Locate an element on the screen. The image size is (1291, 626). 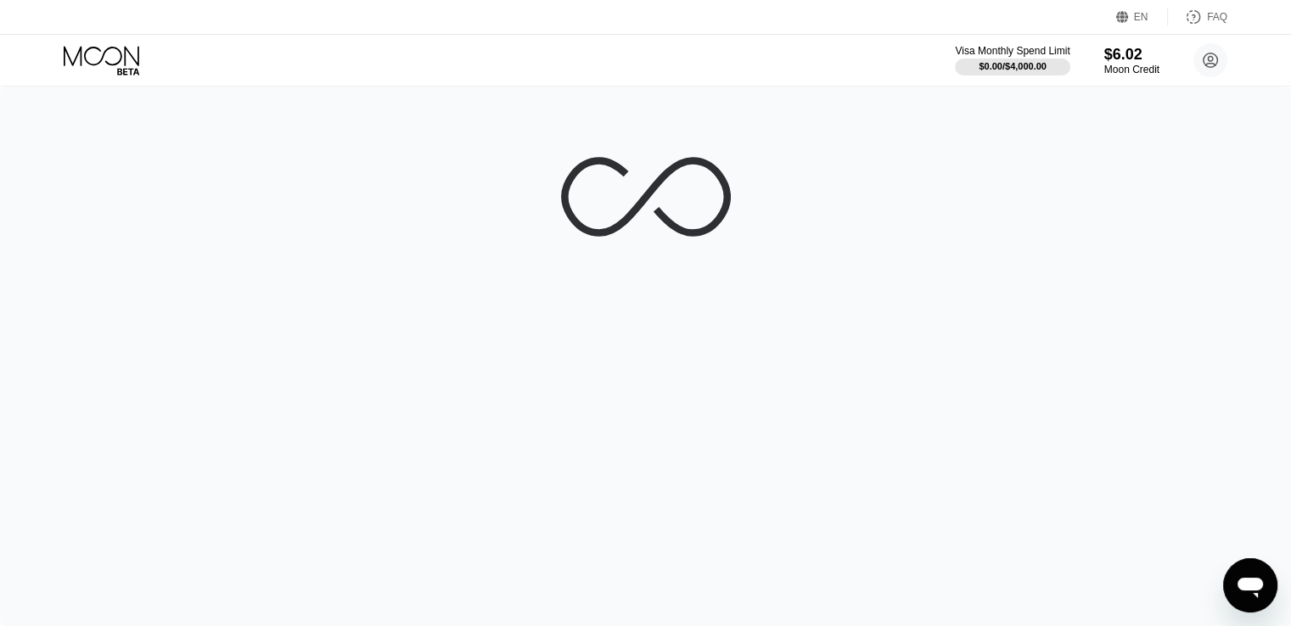
div: Visa Monthly Spend Limit is located at coordinates (1012, 51).